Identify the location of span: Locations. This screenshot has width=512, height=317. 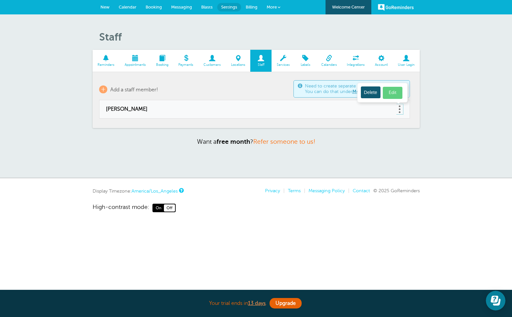
(238, 65).